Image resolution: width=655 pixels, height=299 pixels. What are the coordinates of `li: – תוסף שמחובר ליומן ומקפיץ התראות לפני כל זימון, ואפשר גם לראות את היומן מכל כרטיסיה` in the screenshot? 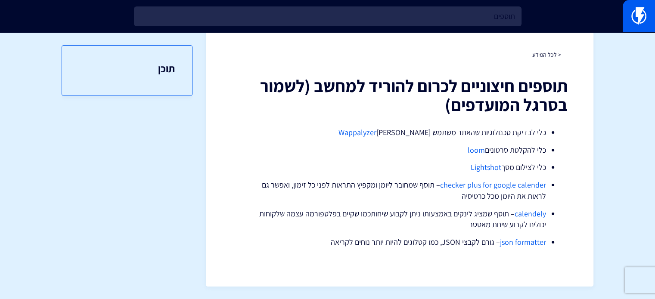 It's located at (400, 190).